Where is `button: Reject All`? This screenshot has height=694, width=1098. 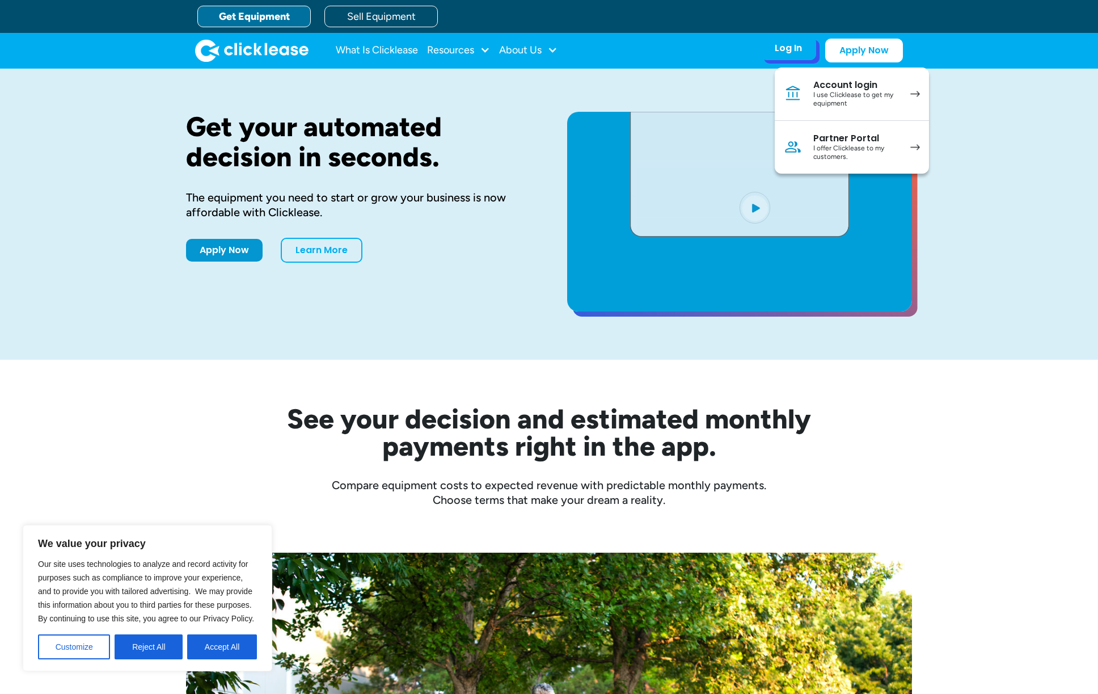
button: Reject All is located at coordinates (149, 647).